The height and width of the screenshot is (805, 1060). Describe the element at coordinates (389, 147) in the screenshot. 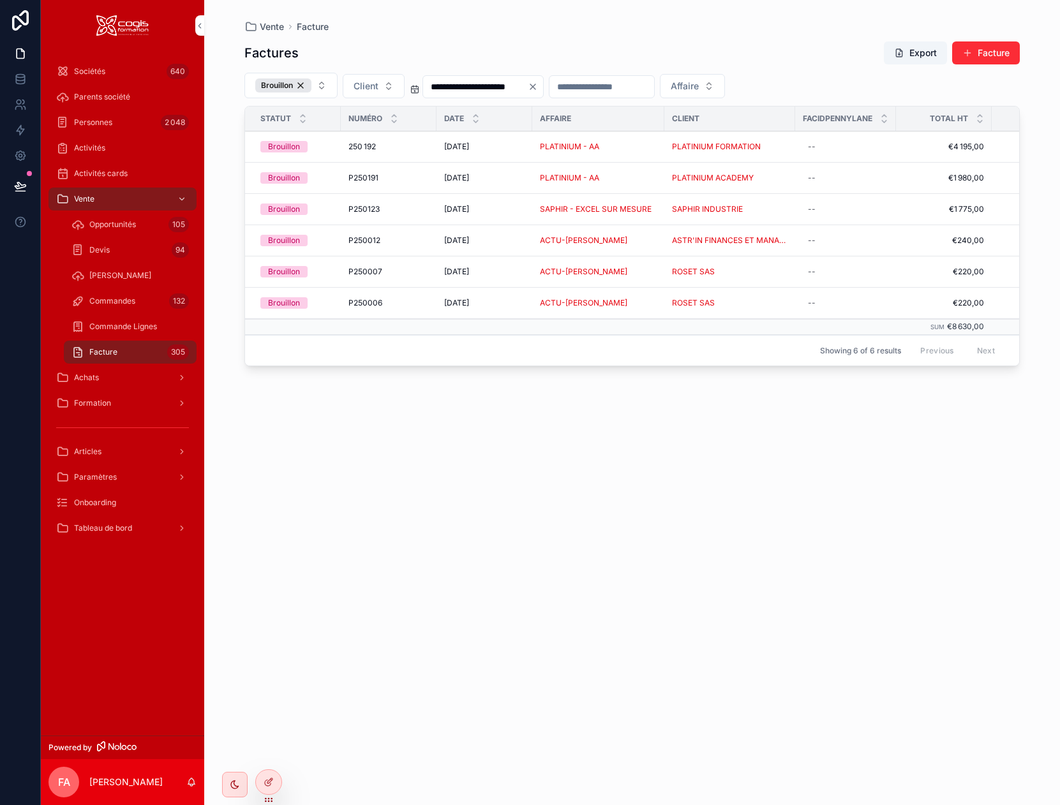

I see `a: 250 192` at that location.